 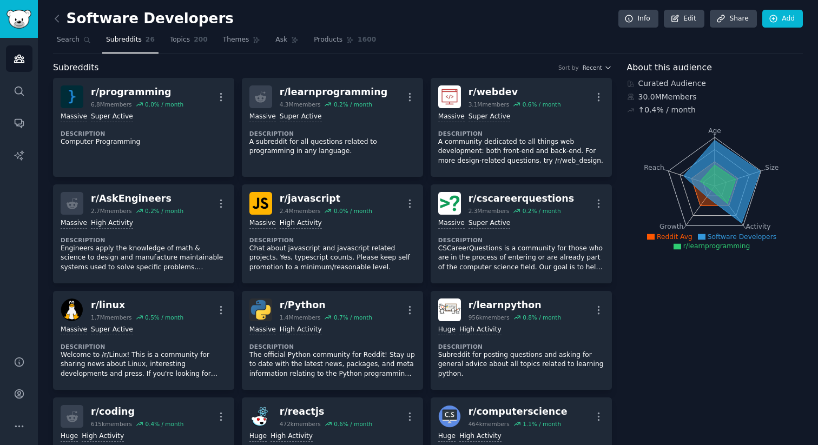 I want to click on img: cscareerquestions, so click(x=450, y=203).